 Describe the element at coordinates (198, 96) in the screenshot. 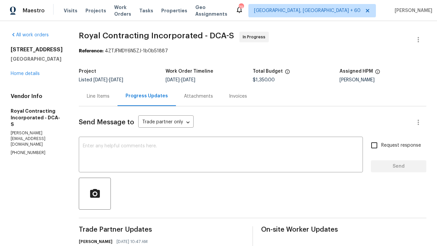

I see `div: Attachments` at that location.